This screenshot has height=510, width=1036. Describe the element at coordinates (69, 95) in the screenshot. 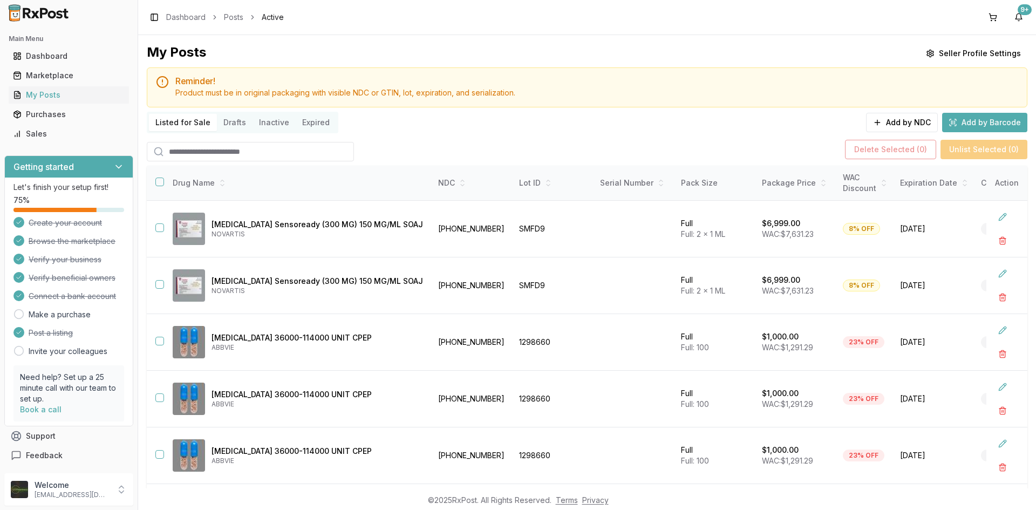

I see `div: My Posts` at that location.